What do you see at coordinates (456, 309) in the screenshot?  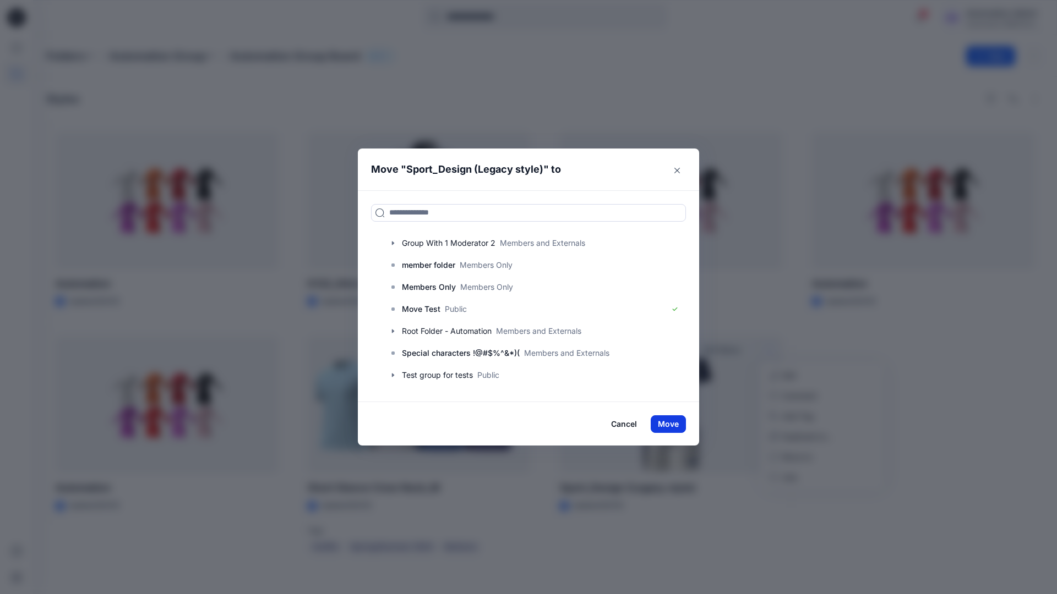 I see `p: Public` at bounding box center [456, 309].